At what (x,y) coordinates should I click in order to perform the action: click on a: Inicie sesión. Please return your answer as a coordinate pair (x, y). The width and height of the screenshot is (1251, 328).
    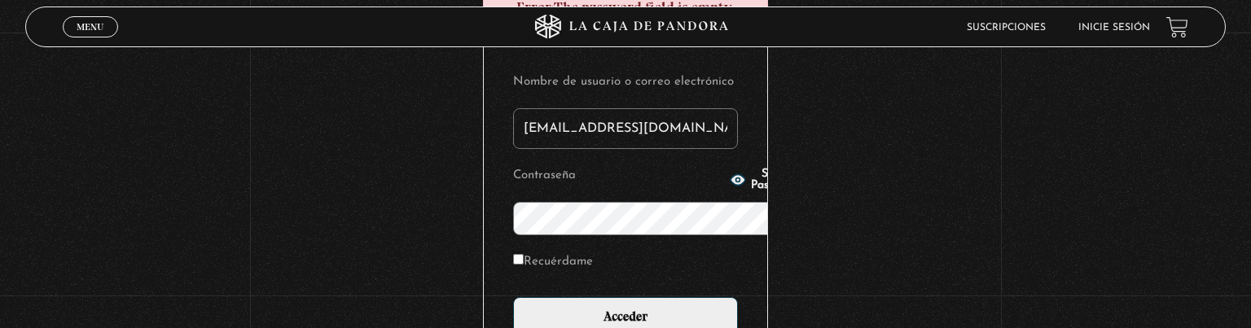
    Looking at the image, I should click on (1114, 28).